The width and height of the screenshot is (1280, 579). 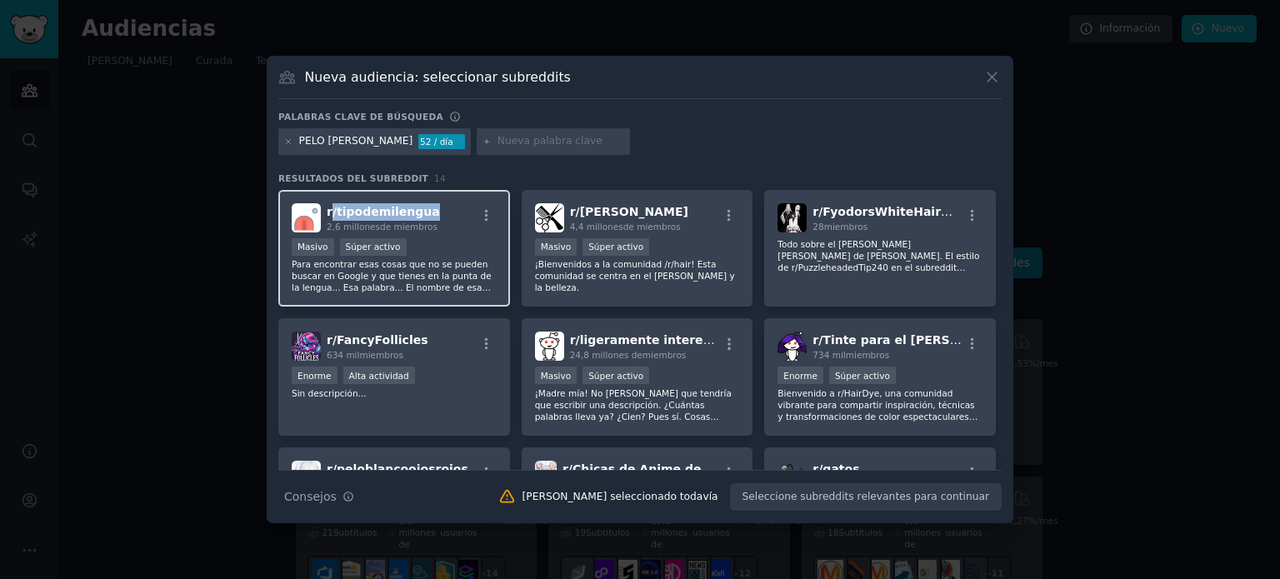 What do you see at coordinates (549, 218) in the screenshot?
I see `img: Cabello` at bounding box center [549, 218].